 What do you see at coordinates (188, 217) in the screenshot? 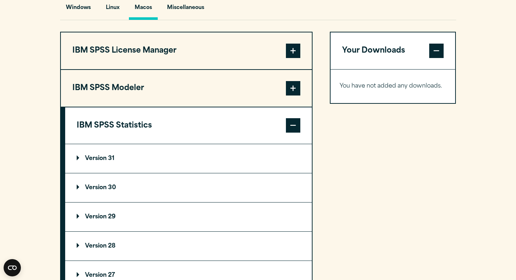
I see `summary: Version 29` at bounding box center [188, 217].